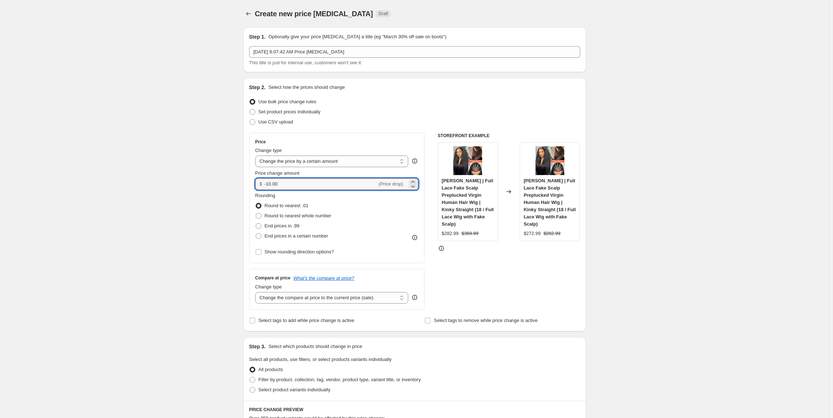  What do you see at coordinates (265, 195) in the screenshot?
I see `span: Rounding` at bounding box center [265, 195].